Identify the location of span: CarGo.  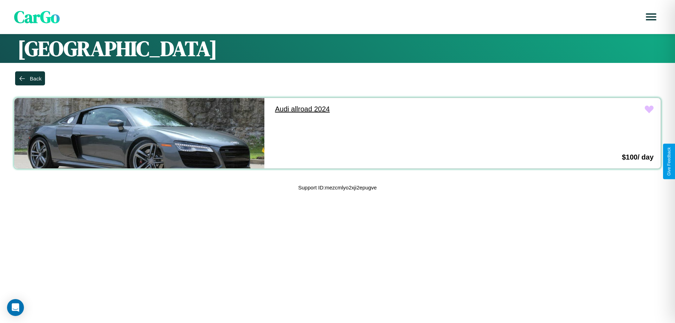
(37, 17).